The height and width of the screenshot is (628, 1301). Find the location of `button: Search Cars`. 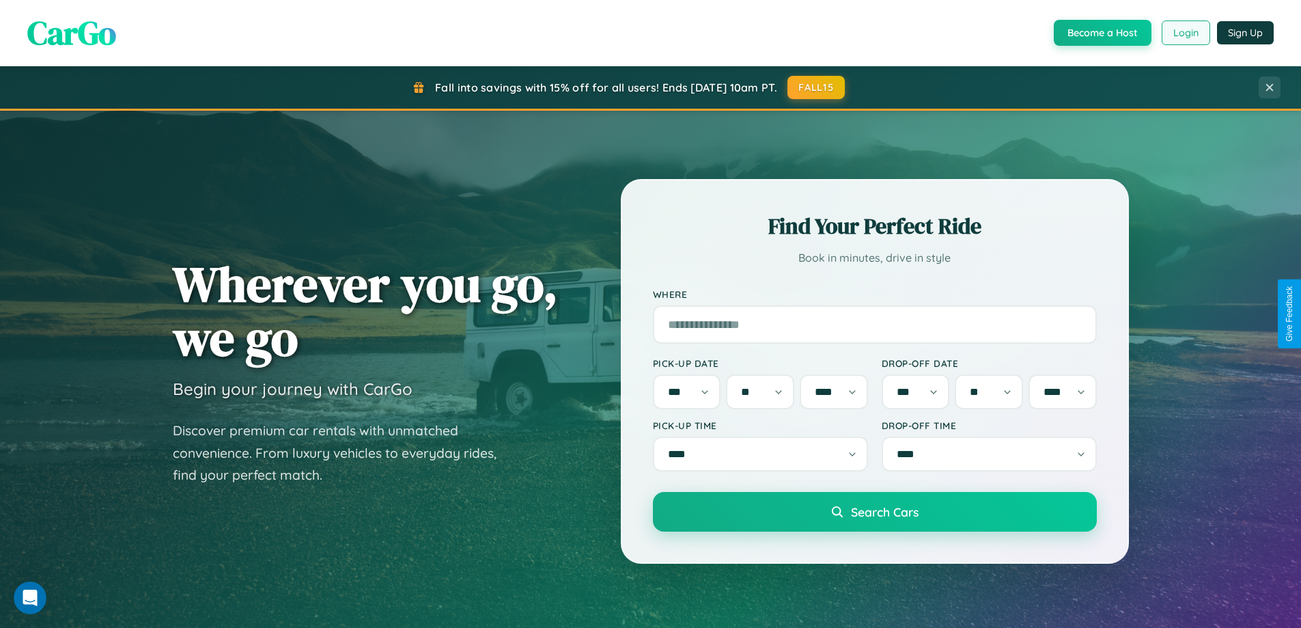

button: Search Cars is located at coordinates (875, 512).